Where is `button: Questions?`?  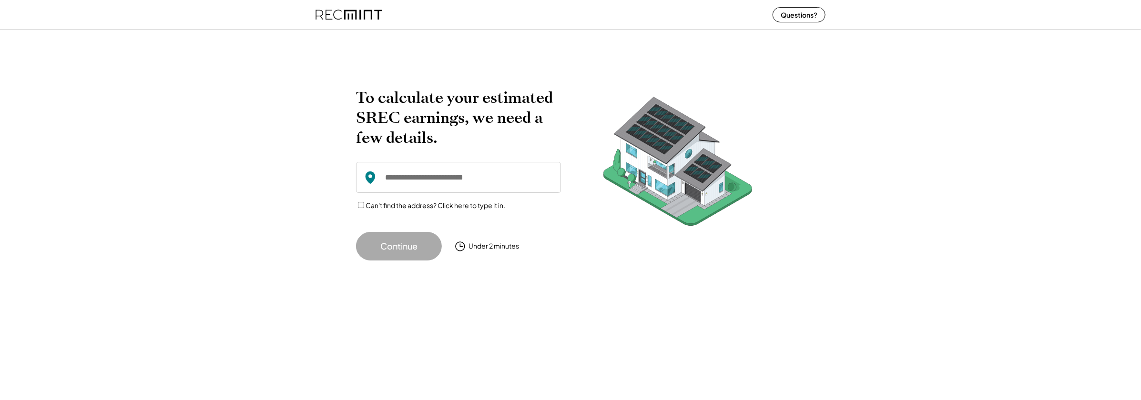
button: Questions? is located at coordinates (798, 15).